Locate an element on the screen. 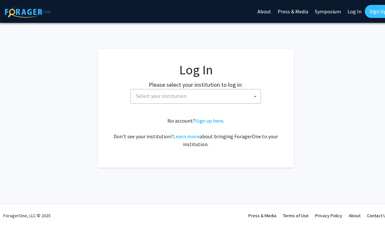 This screenshot has height=227, width=385. h1: Log In is located at coordinates (196, 70).